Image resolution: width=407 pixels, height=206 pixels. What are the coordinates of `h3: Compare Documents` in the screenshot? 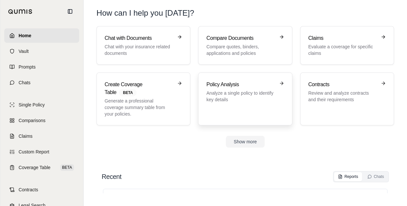 It's located at (241, 38).